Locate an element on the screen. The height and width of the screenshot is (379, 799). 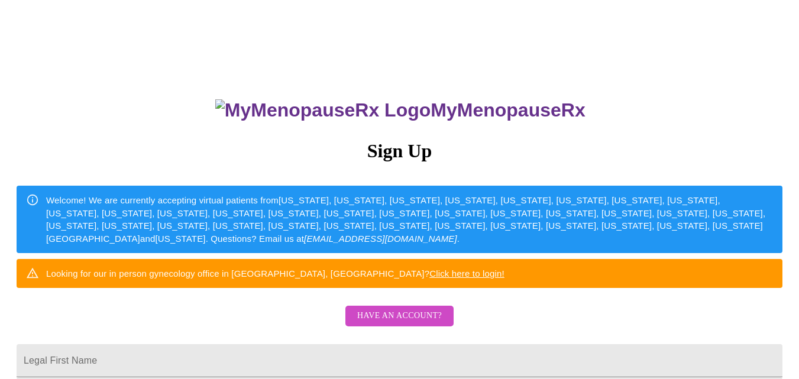
button: Have an account? is located at coordinates (399, 316).